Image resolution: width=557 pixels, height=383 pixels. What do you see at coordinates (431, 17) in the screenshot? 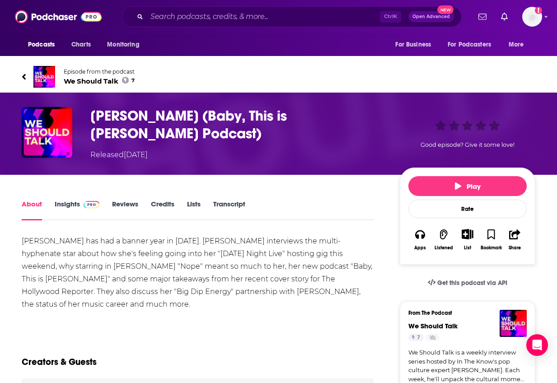
I see `span: Open Advanced` at bounding box center [431, 17].